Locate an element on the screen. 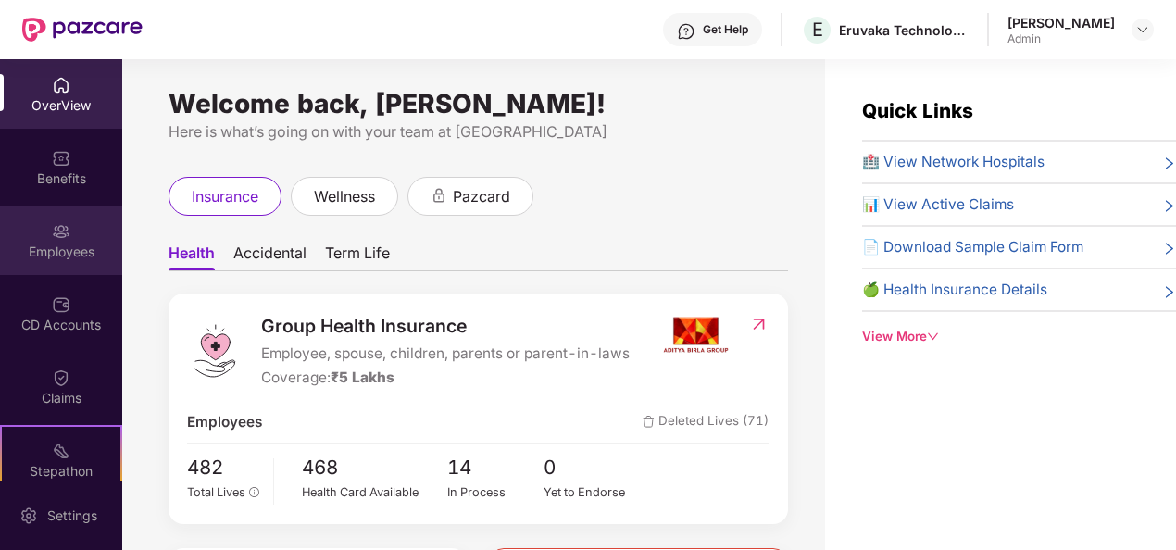 This screenshot has width=1176, height=550. img: svg+xml;base64,PHN2ZyBpZD0iSG9tZSIgeG1sbnM9Imh0dHA6Ly93d3cudzMub3JnLzIwMDAvc3ZnIiB3aWR0aD0iMjAiIG... is located at coordinates (61, 85).